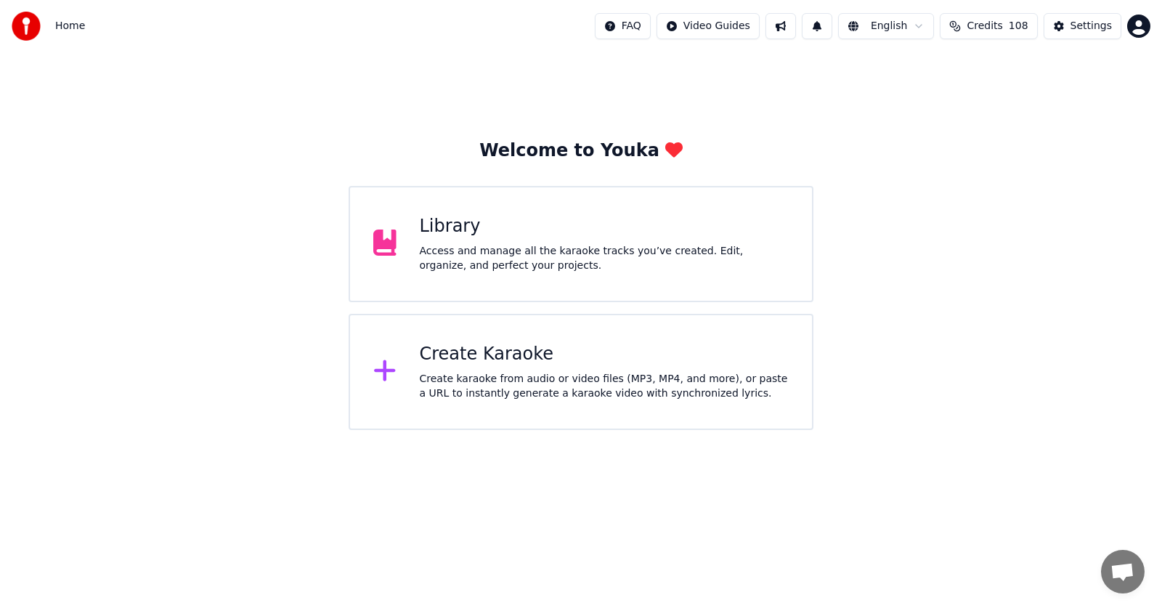 The width and height of the screenshot is (1162, 608). Describe the element at coordinates (70, 26) in the screenshot. I see `nav: breadcrumb` at that location.